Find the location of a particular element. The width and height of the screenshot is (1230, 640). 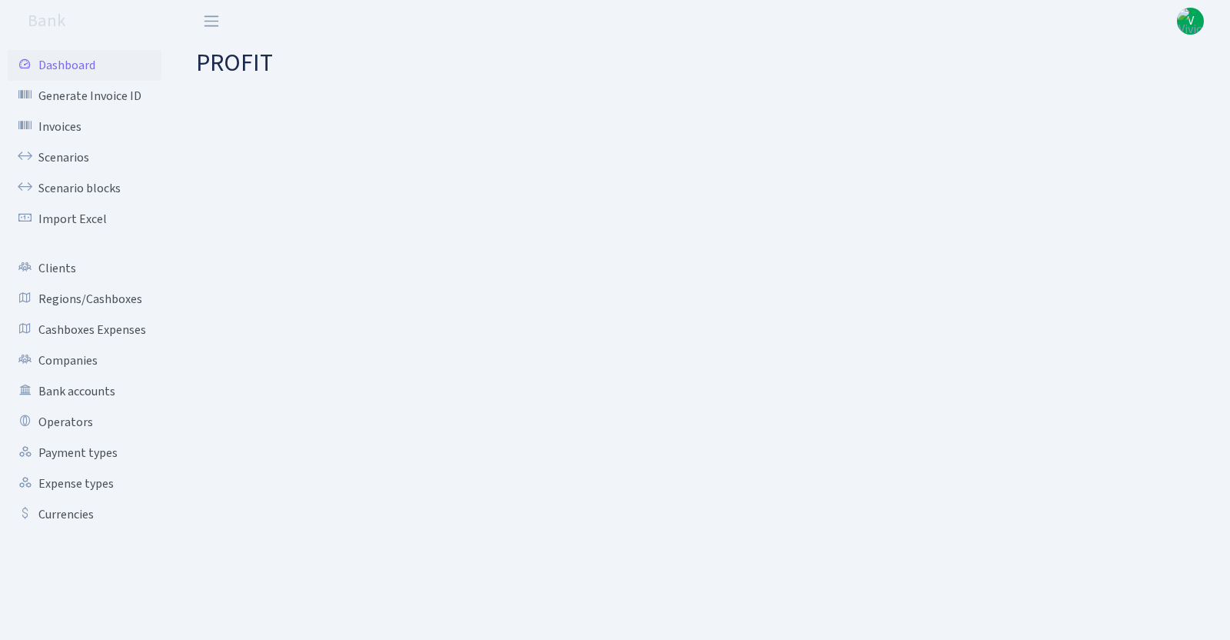

a: Expense types is located at coordinates (85, 484).